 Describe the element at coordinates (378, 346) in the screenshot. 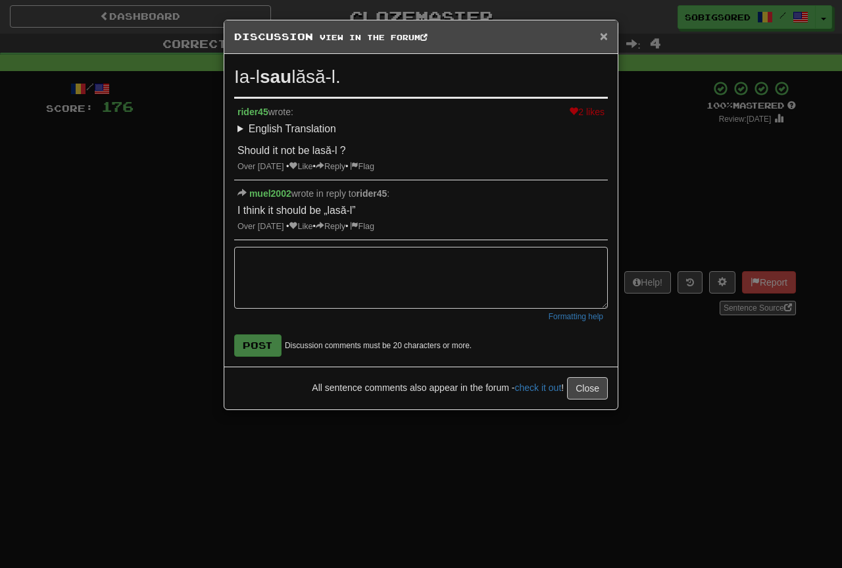

I see `small: Discussion comments must be 20 characters or more.` at that location.